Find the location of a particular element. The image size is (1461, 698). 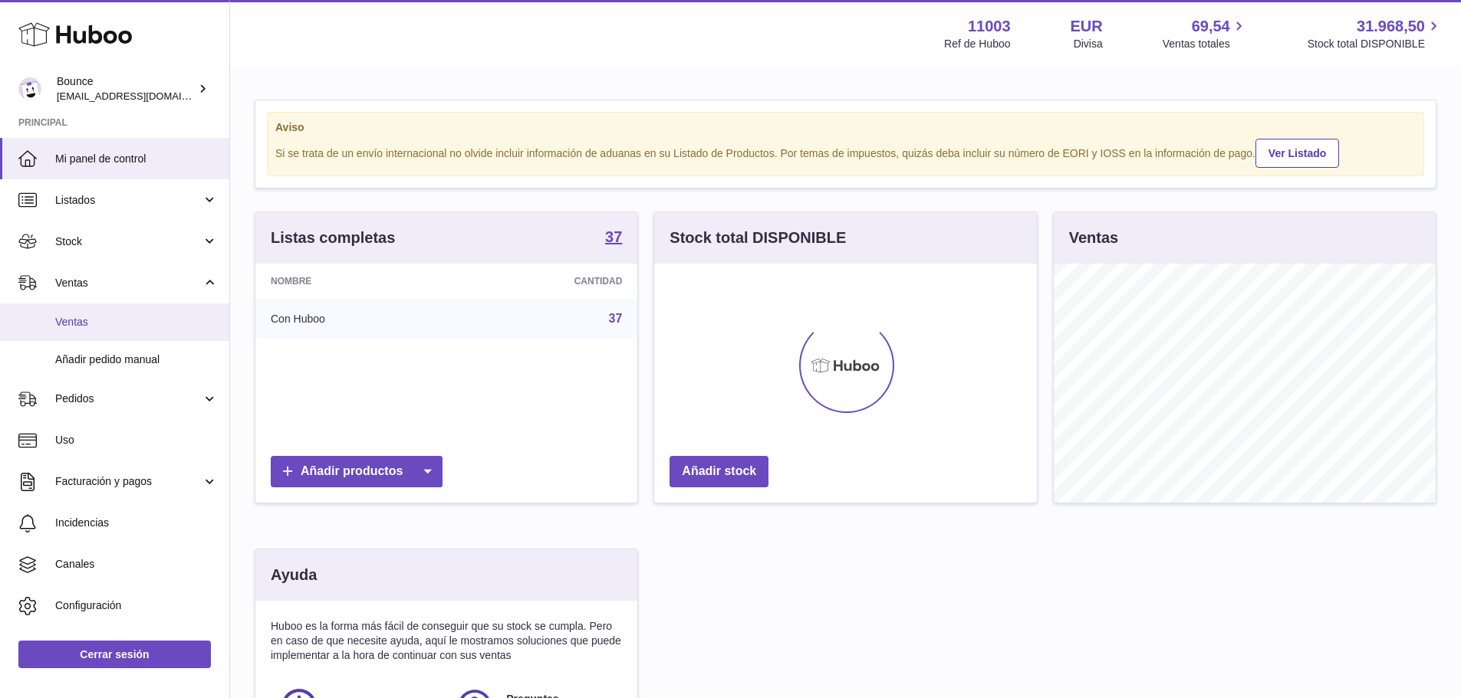

h3: Stock total DISPONIBLE is located at coordinates (758, 238).